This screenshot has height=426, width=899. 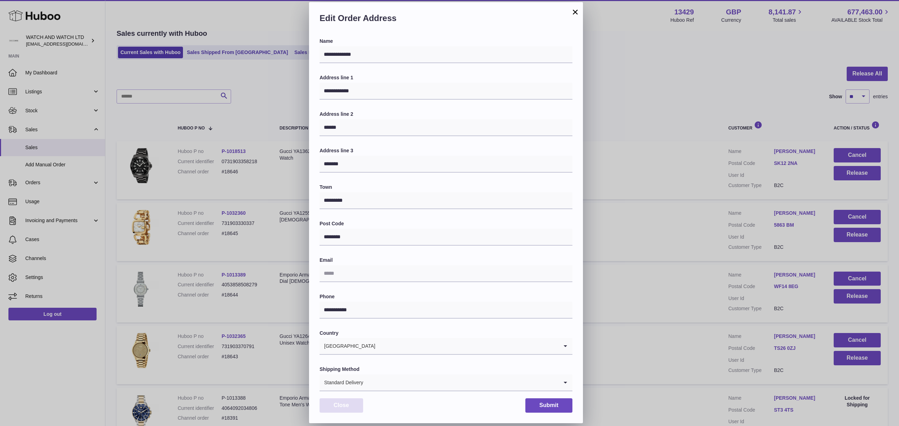 I want to click on label: Post Code, so click(x=446, y=224).